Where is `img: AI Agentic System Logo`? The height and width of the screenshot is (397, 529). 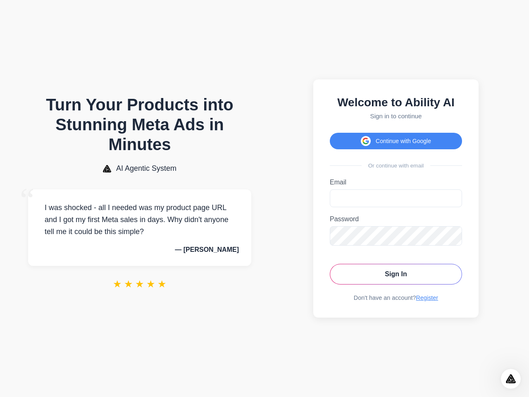
img: AI Agentic System Logo is located at coordinates (107, 169).